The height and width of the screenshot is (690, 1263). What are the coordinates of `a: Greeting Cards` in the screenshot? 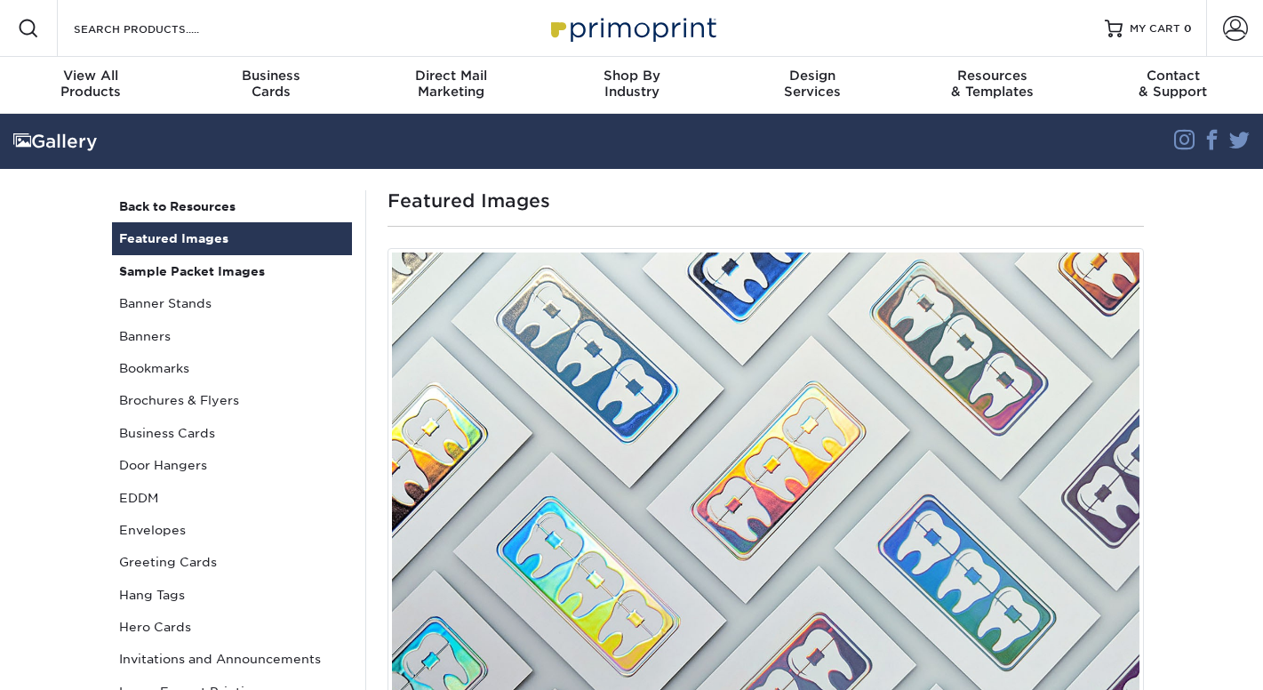 It's located at (232, 562).